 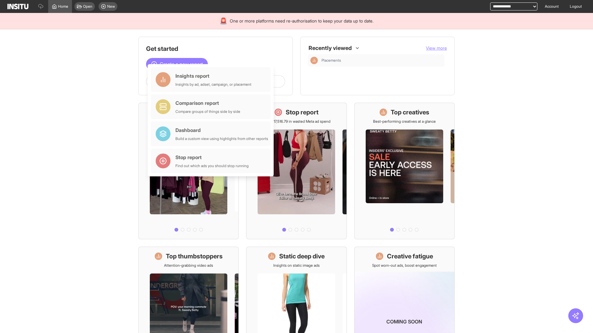 What do you see at coordinates (212, 166) in the screenshot?
I see `div: Find out which ads you should stop running` at bounding box center [212, 166].